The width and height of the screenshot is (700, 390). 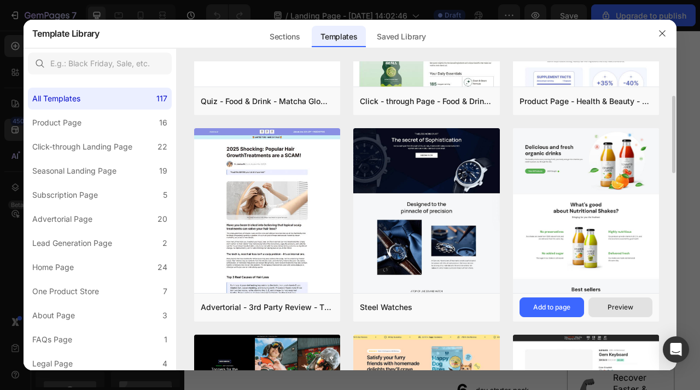 I want to click on div: Open Intercom Messenger, so click(x=676, y=349).